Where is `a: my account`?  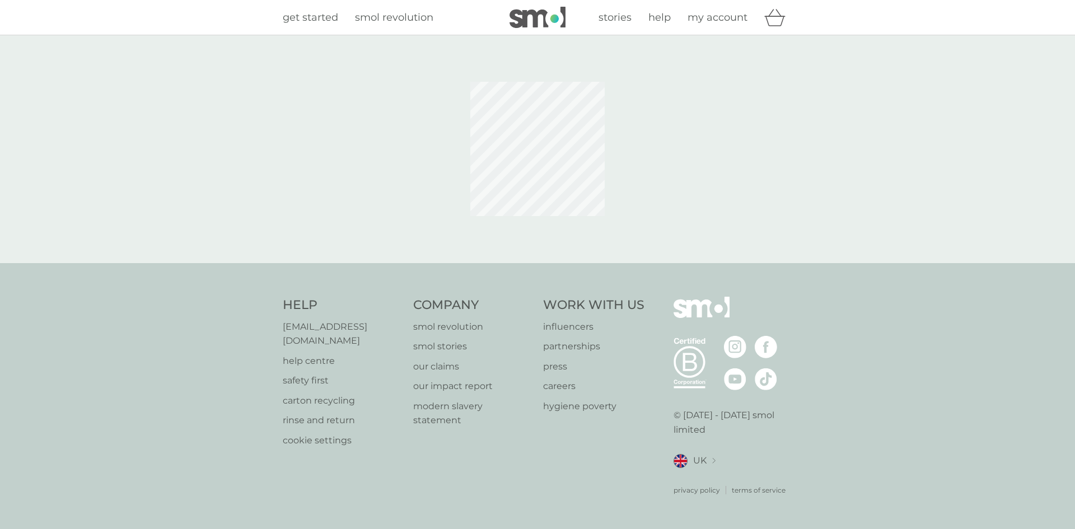 a: my account is located at coordinates (717, 17).